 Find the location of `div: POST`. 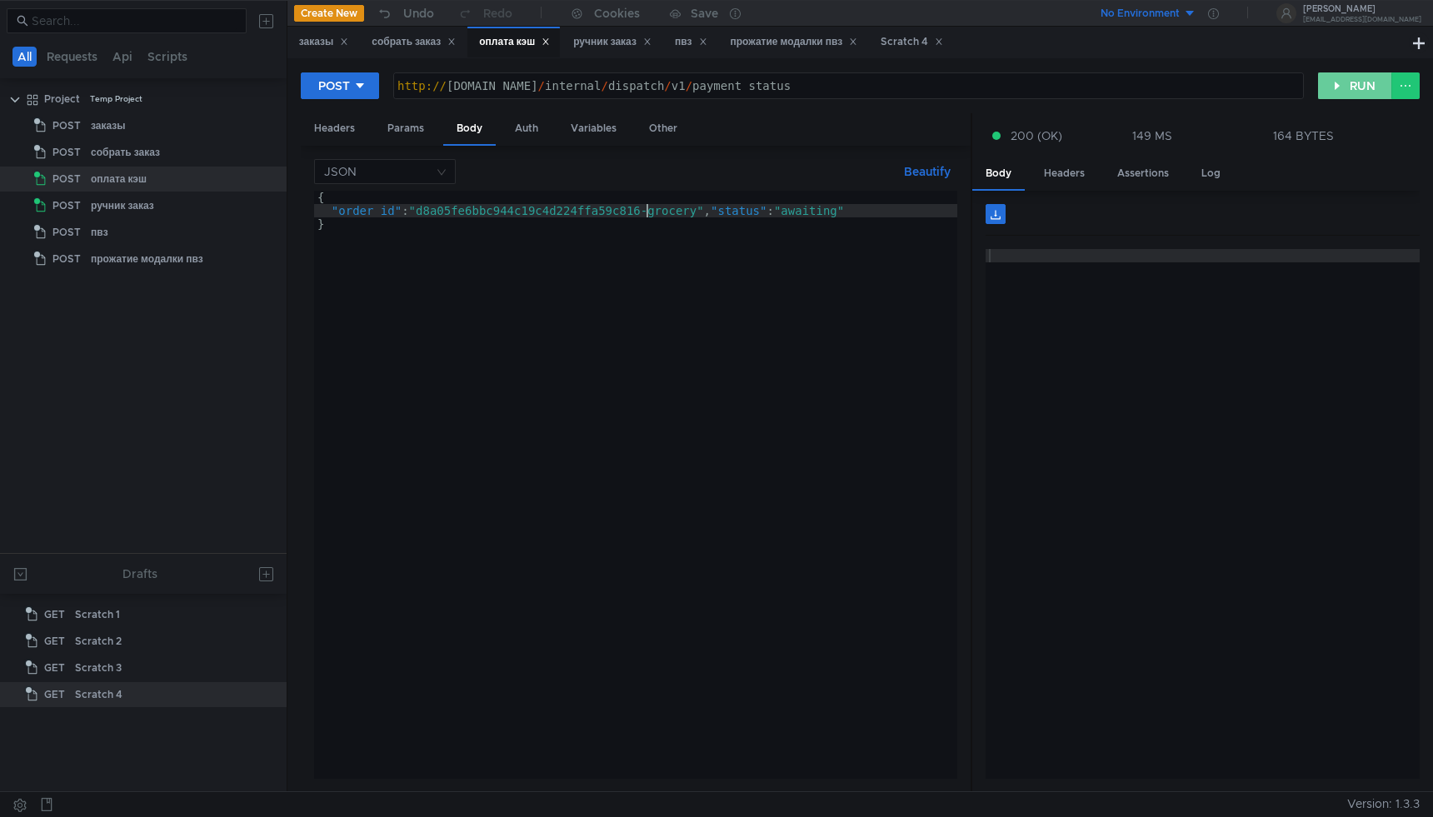

div: POST is located at coordinates (334, 86).